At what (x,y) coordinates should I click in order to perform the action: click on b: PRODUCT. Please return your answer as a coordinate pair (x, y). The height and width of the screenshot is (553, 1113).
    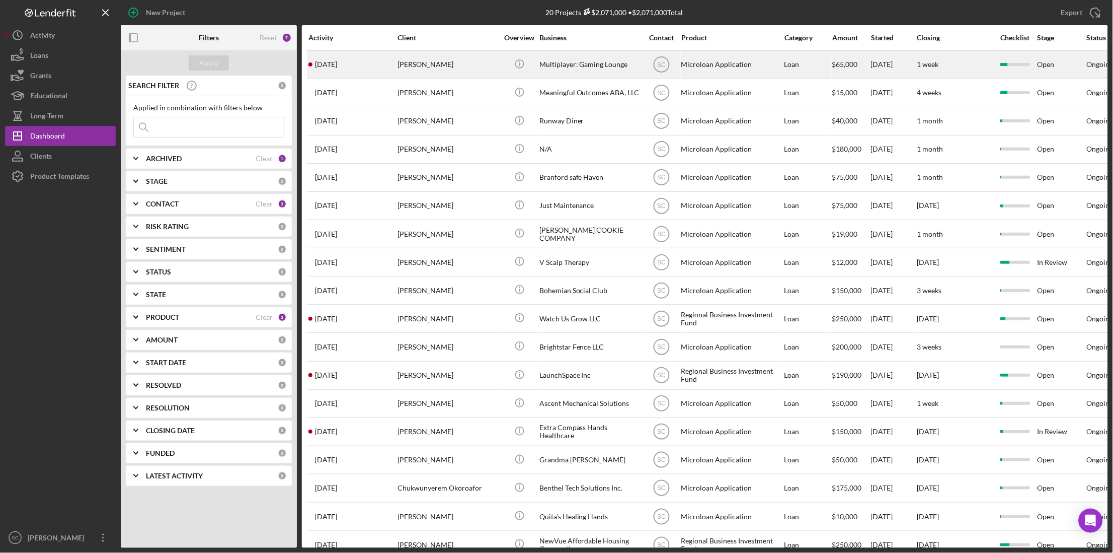
    Looking at the image, I should click on (163, 317).